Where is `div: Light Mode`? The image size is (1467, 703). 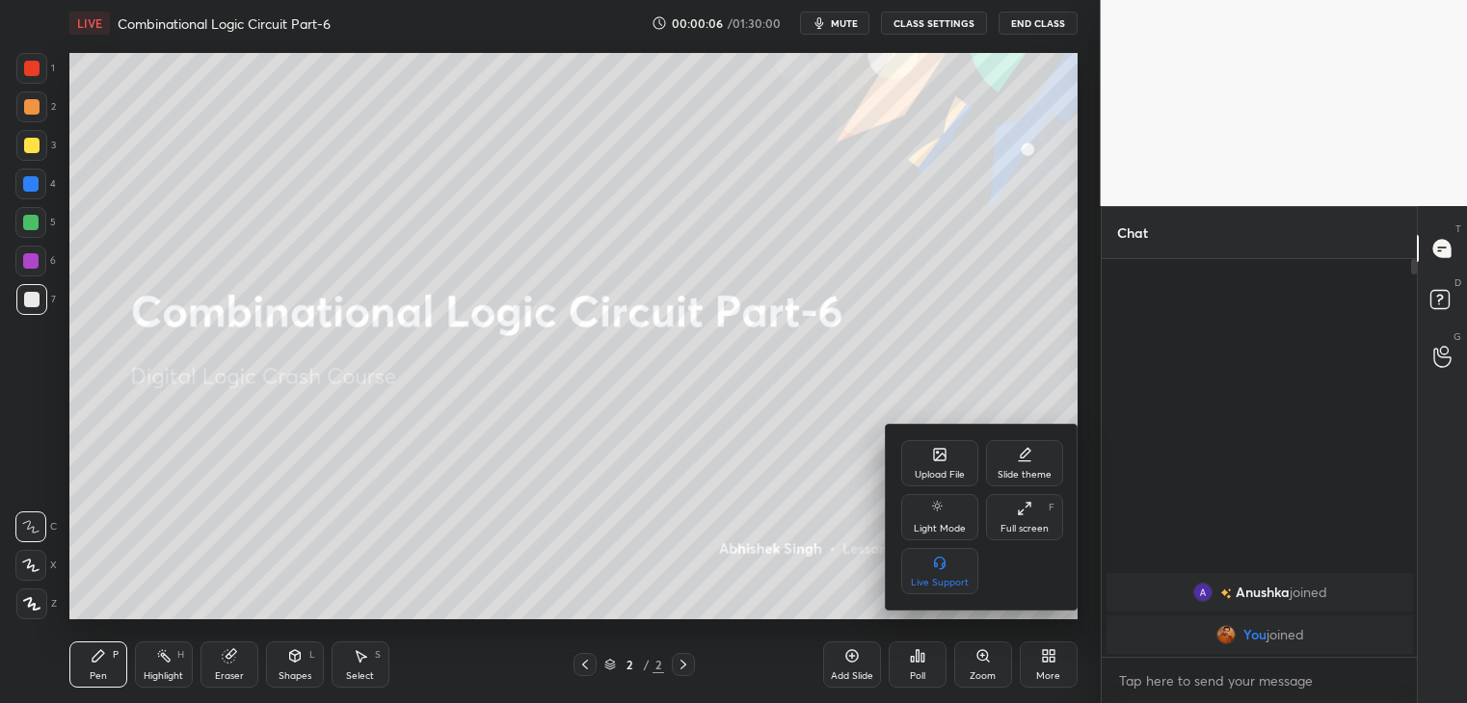 div: Light Mode is located at coordinates (940, 529).